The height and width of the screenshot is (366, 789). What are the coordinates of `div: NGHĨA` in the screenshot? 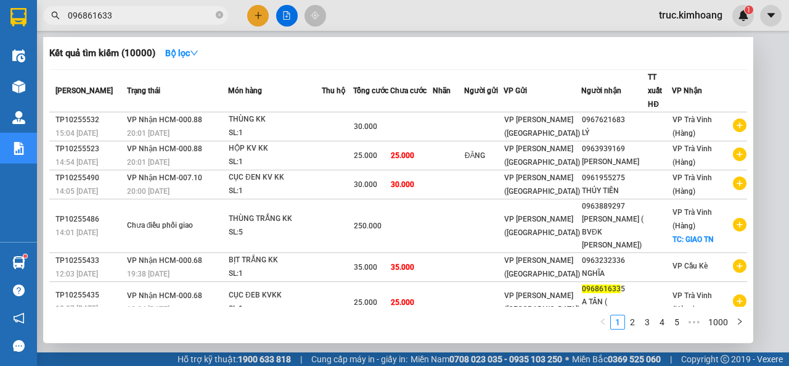 It's located at (615, 273).